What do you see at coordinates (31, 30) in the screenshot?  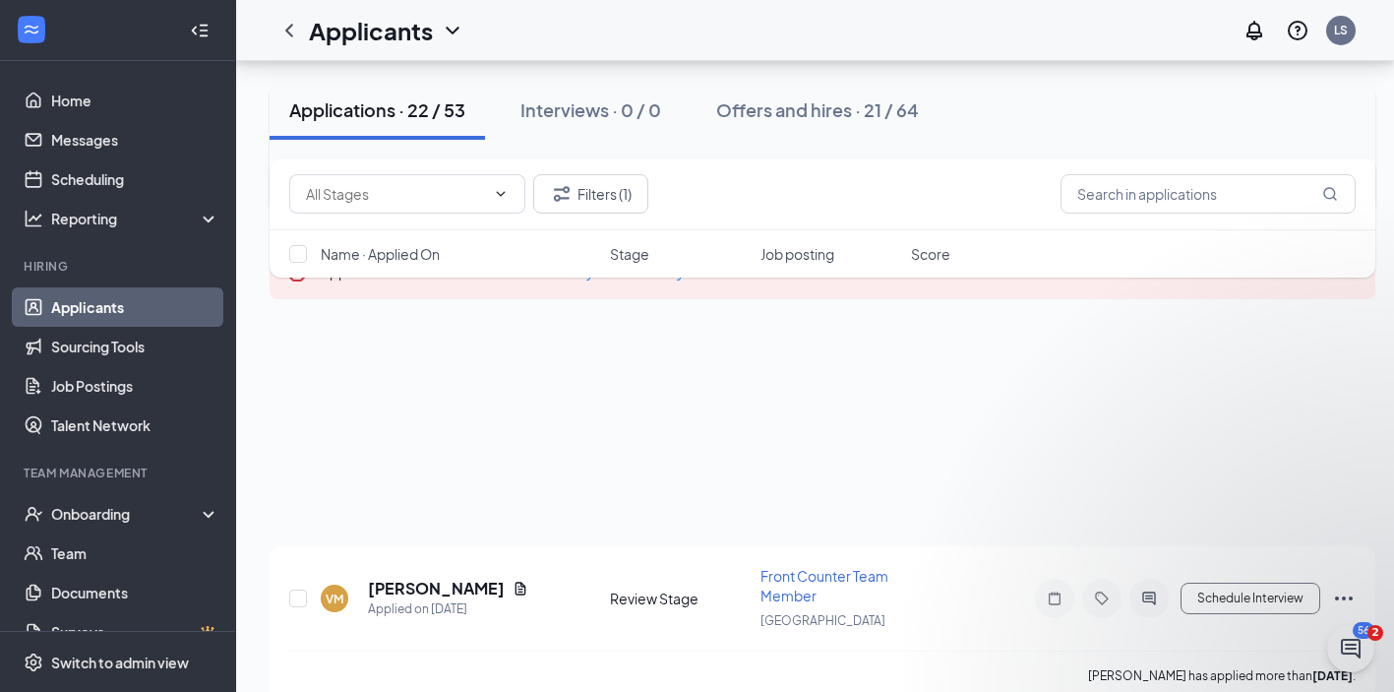 I see `svg: WorkstreamLogo` at bounding box center [31, 30].